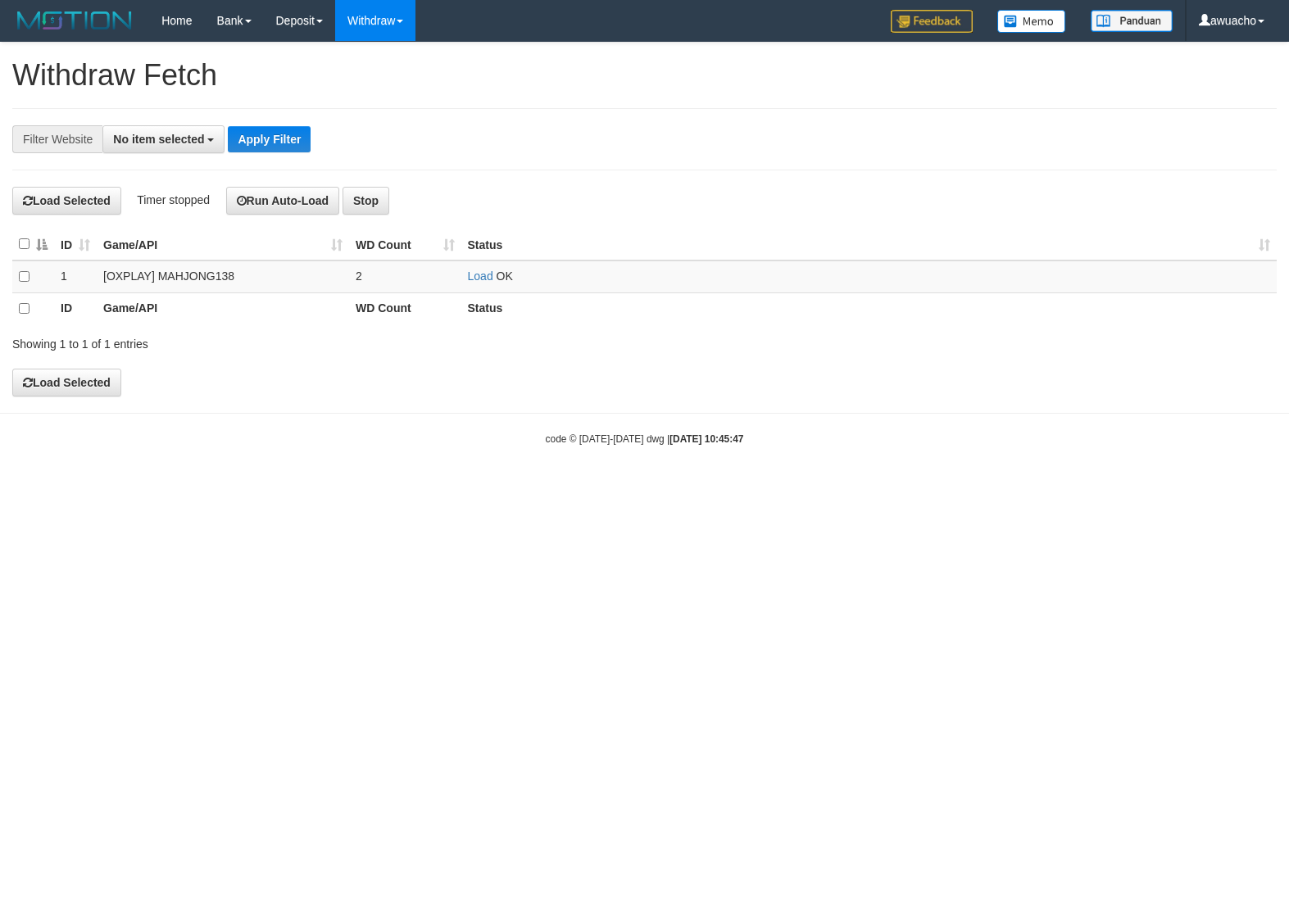 The height and width of the screenshot is (924, 1289). I want to click on button: No item selected, so click(163, 140).